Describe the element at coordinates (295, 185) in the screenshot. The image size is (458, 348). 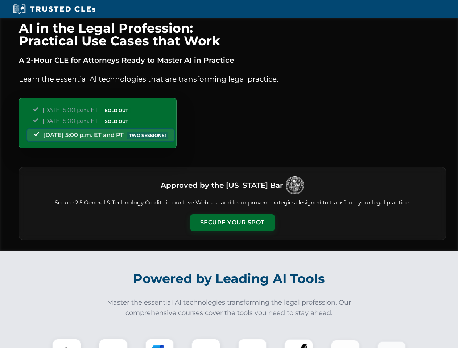
I see `img: Logo` at that location.